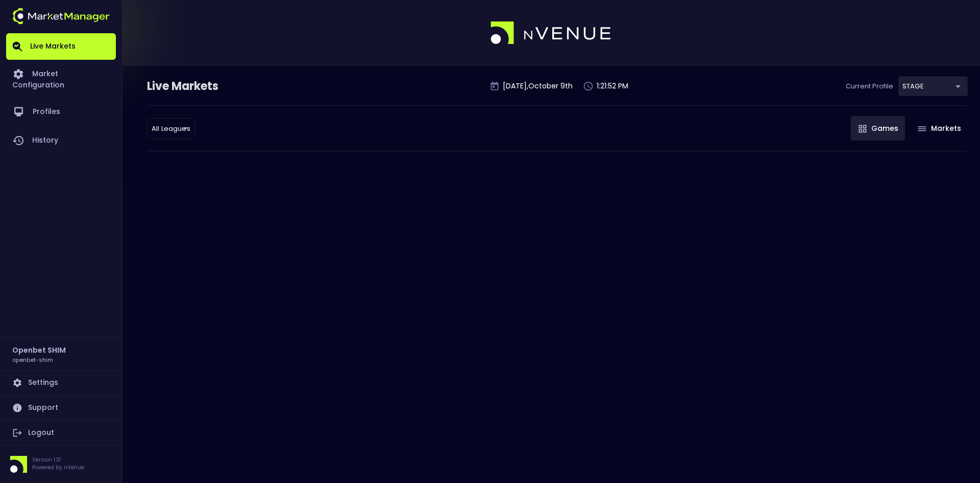  Describe the element at coordinates (58, 467) in the screenshot. I see `p: Powered by nVenue` at that location.